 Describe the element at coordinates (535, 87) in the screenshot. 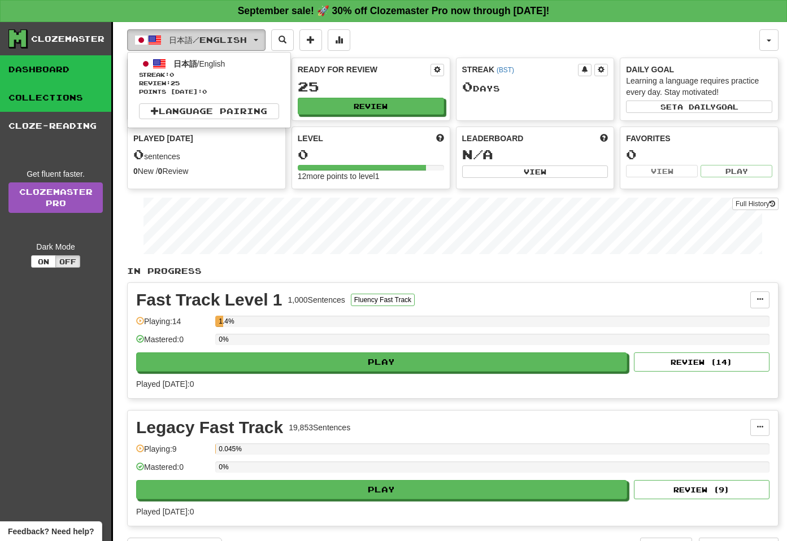

I see `div: Day s` at that location.